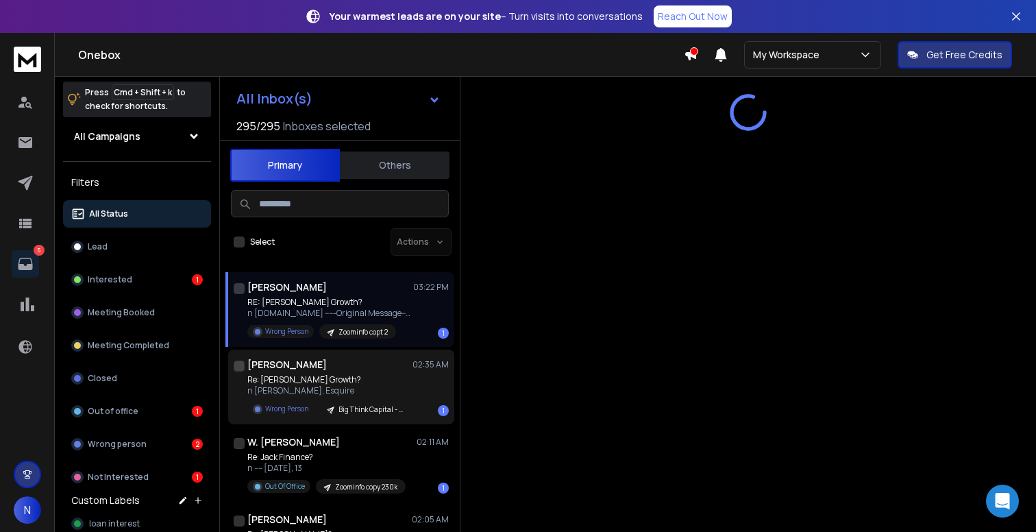 This screenshot has height=532, width=1036. What do you see at coordinates (693, 16) in the screenshot?
I see `a: Reach Out Now` at bounding box center [693, 16].